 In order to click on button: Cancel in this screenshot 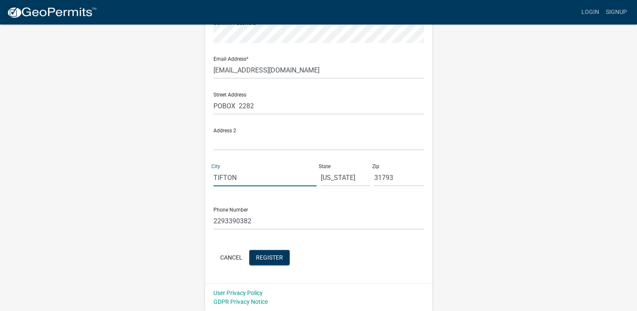, I will do `click(231, 257)`.